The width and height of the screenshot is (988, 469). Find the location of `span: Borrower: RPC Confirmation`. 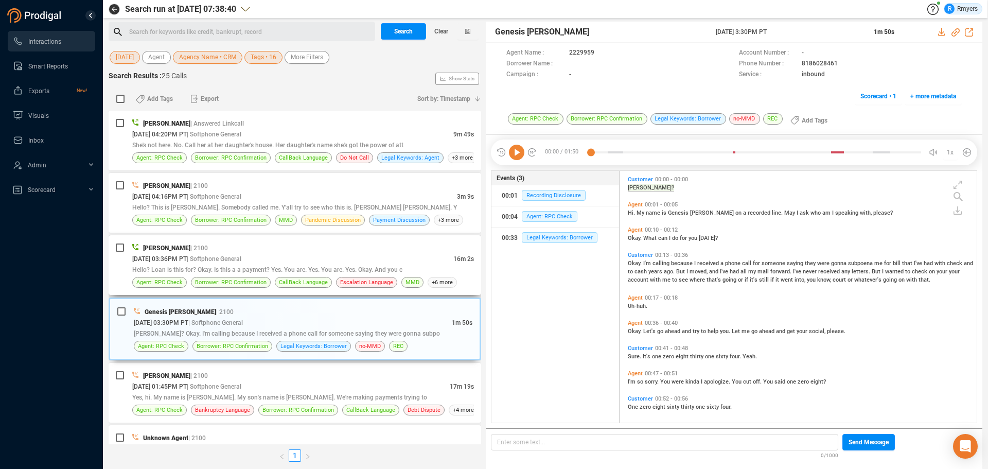

span: Borrower: RPC Confirmation is located at coordinates (298, 409).